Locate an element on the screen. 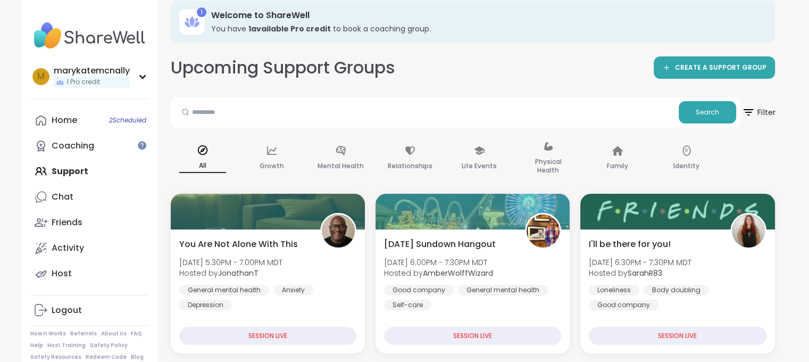 Image resolution: width=809 pixels, height=362 pixels. p: Identity is located at coordinates (686, 166).